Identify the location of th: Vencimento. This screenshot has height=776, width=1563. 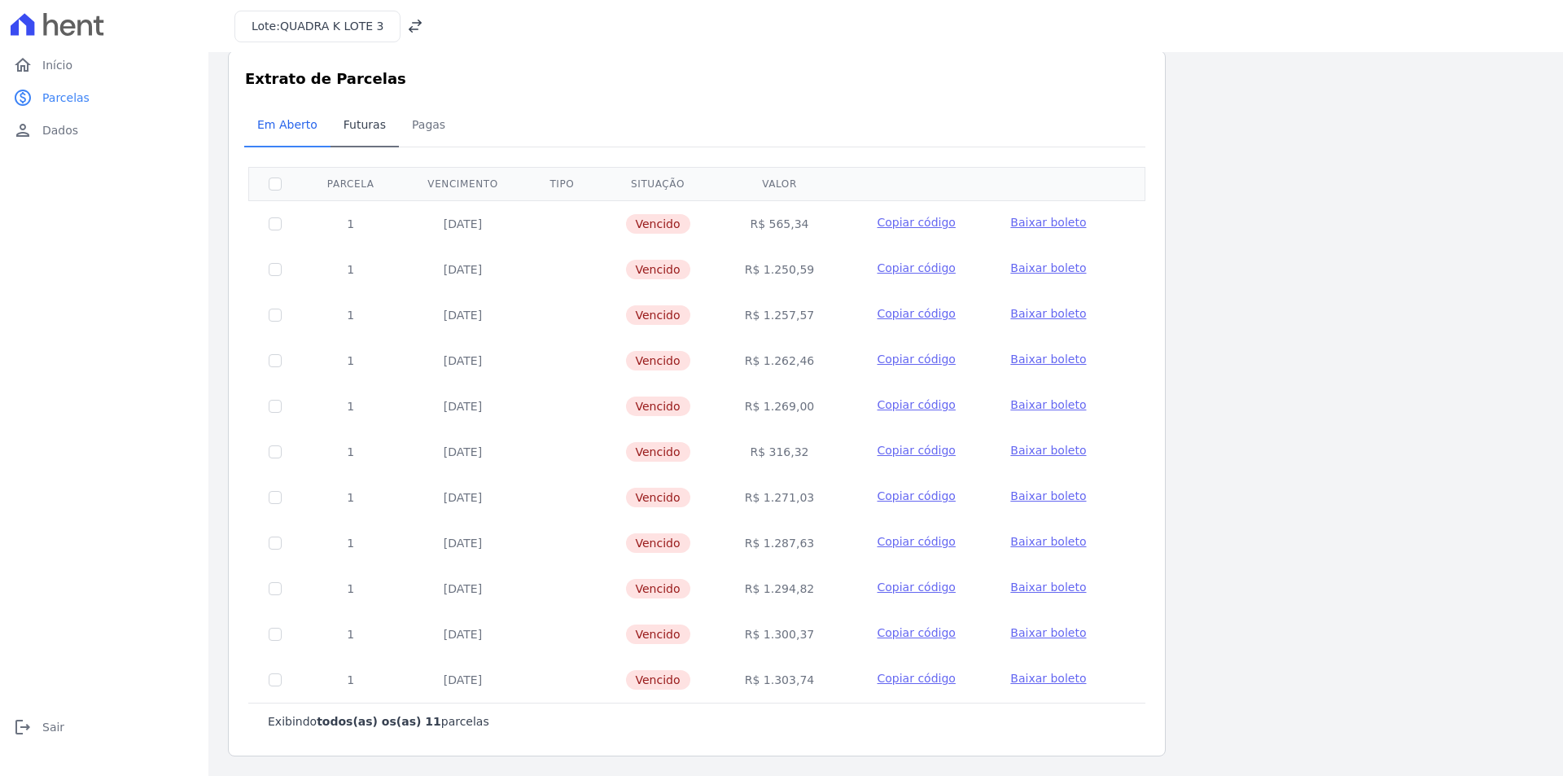
(462, 183).